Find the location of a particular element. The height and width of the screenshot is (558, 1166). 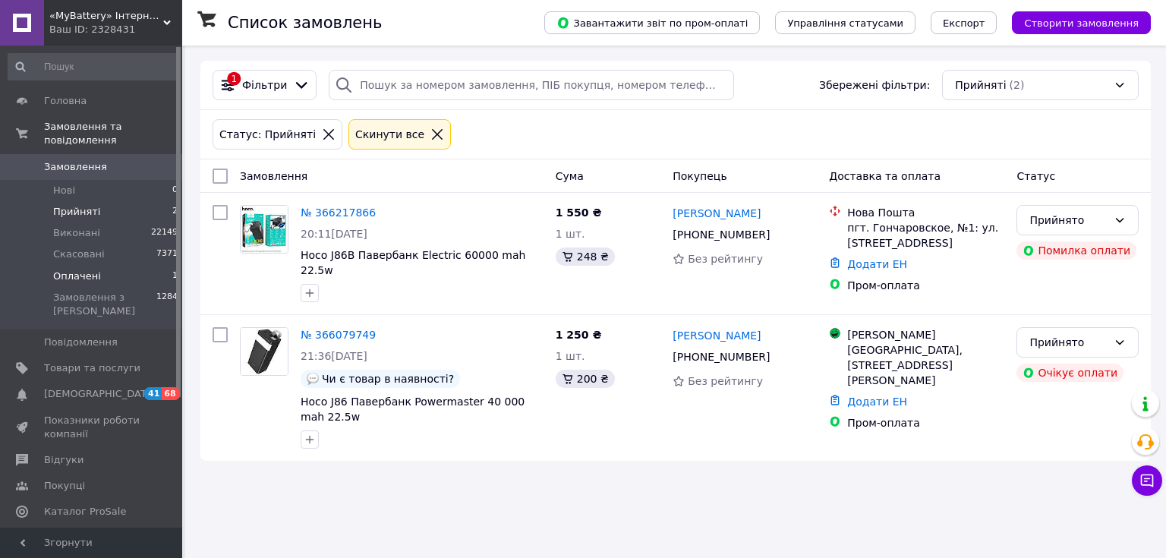

span: Замовлення та повідомлення is located at coordinates (113, 134).